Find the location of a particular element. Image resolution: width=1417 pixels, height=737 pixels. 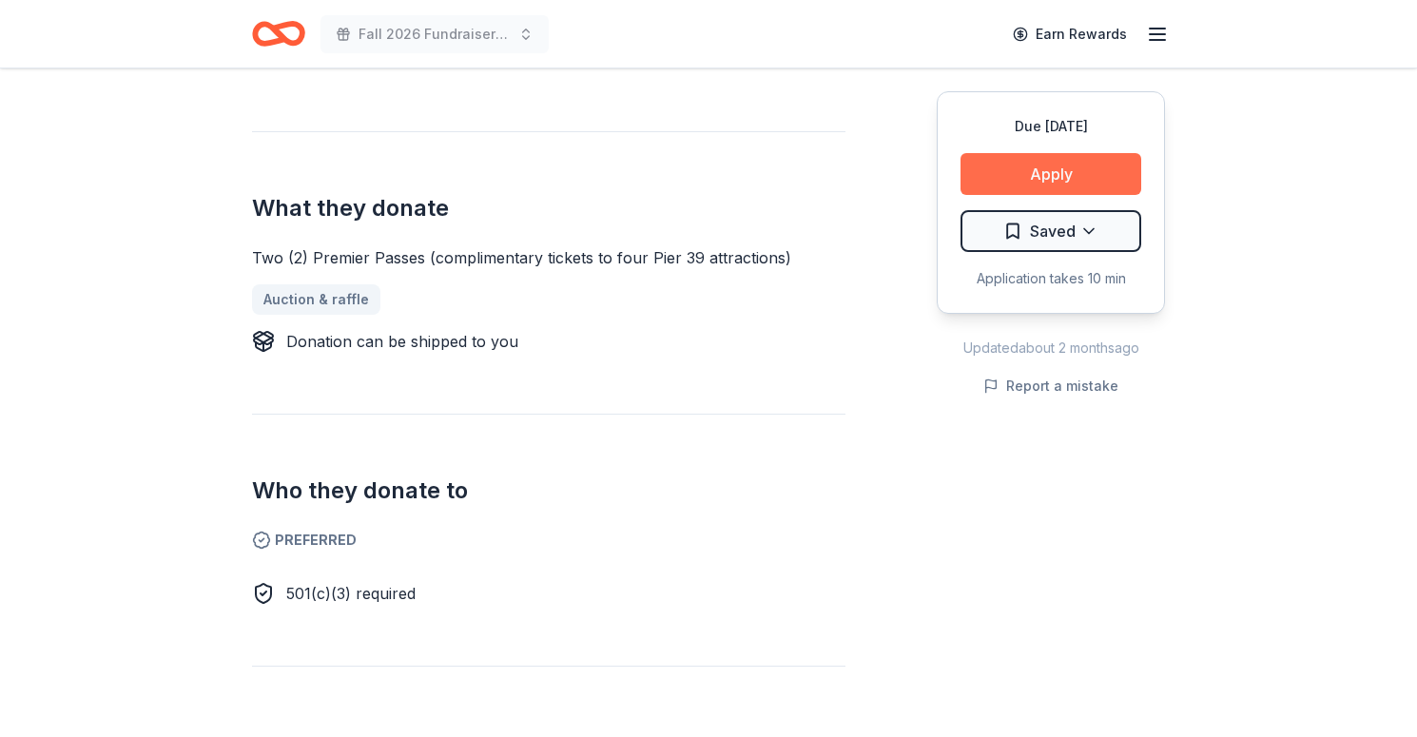

div: Updated about 2 months ago is located at coordinates (1051, 348).